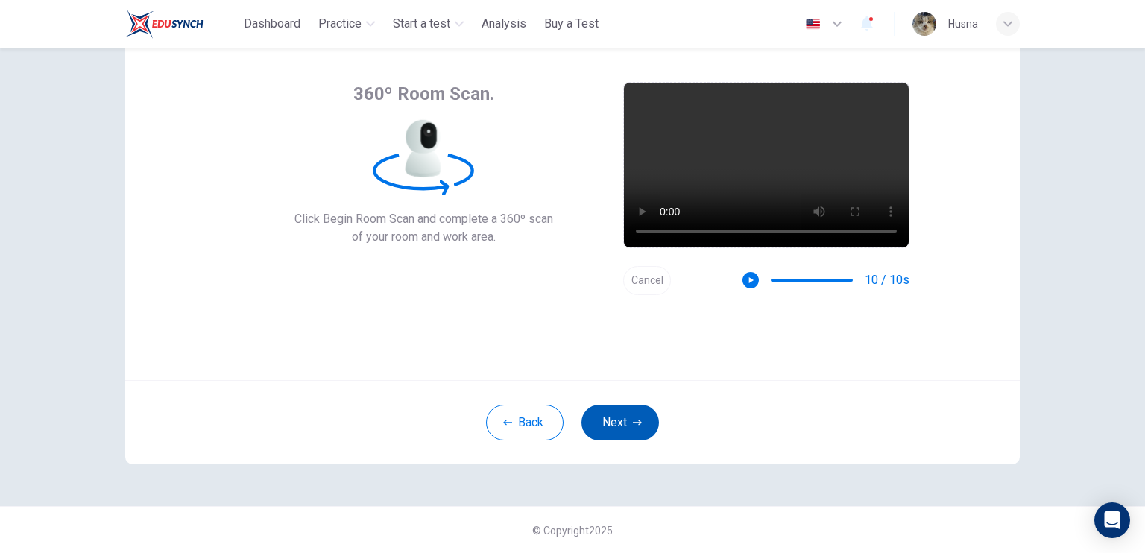 The width and height of the screenshot is (1145, 553). What do you see at coordinates (1112, 520) in the screenshot?
I see `div: Open Intercom Messenger` at bounding box center [1112, 520].